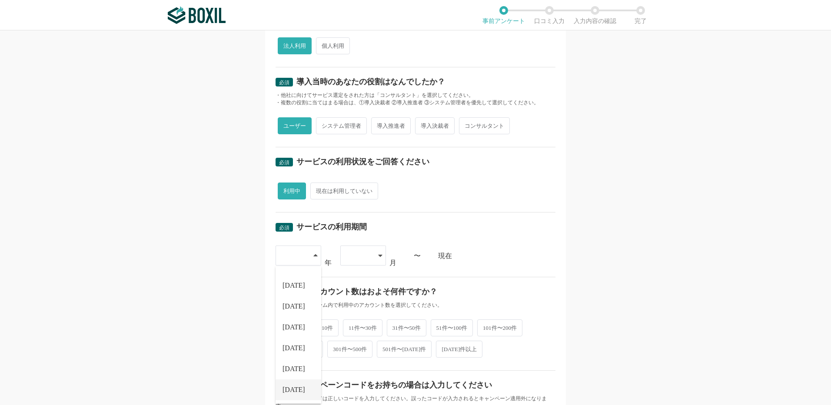 The image size is (831, 405). I want to click on span: 31件〜50件, so click(407, 328).